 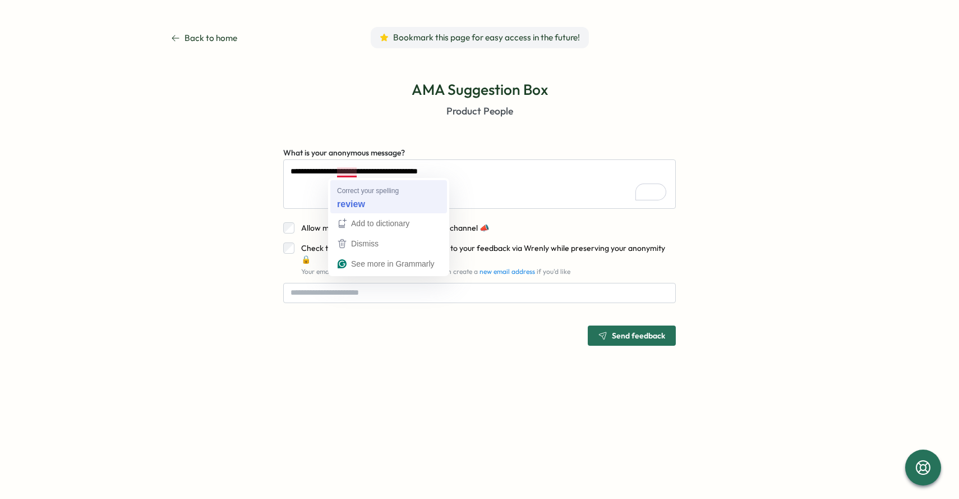 What do you see at coordinates (395, 228) in the screenshot?
I see `span: Allow my message to be shared in a public channel 📣` at bounding box center [395, 228].